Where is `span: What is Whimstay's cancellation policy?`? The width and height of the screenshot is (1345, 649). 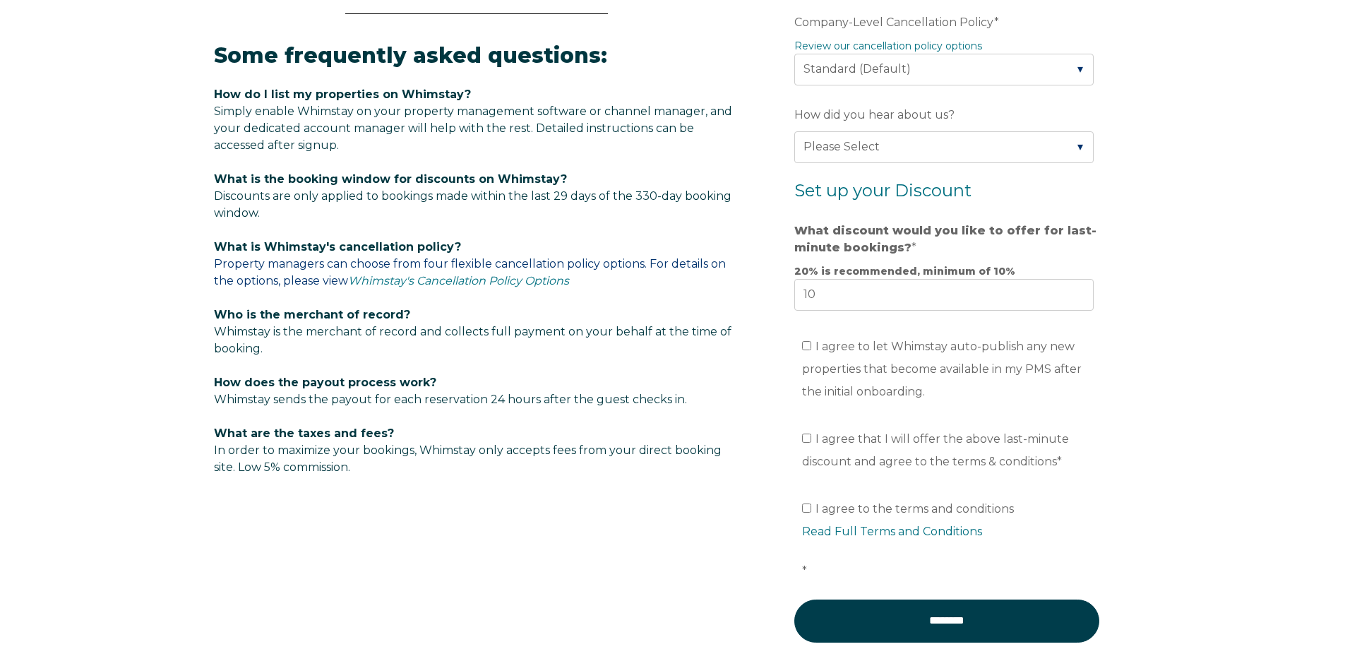
span: What is Whimstay's cancellation policy? is located at coordinates (337, 246).